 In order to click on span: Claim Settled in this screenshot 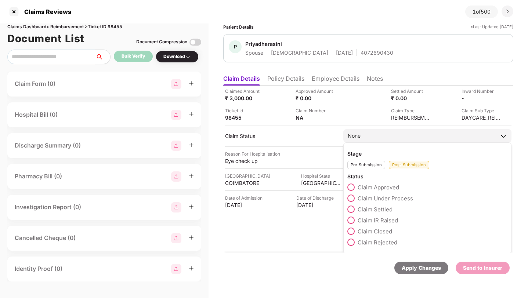, I will do `click(375, 209)`.